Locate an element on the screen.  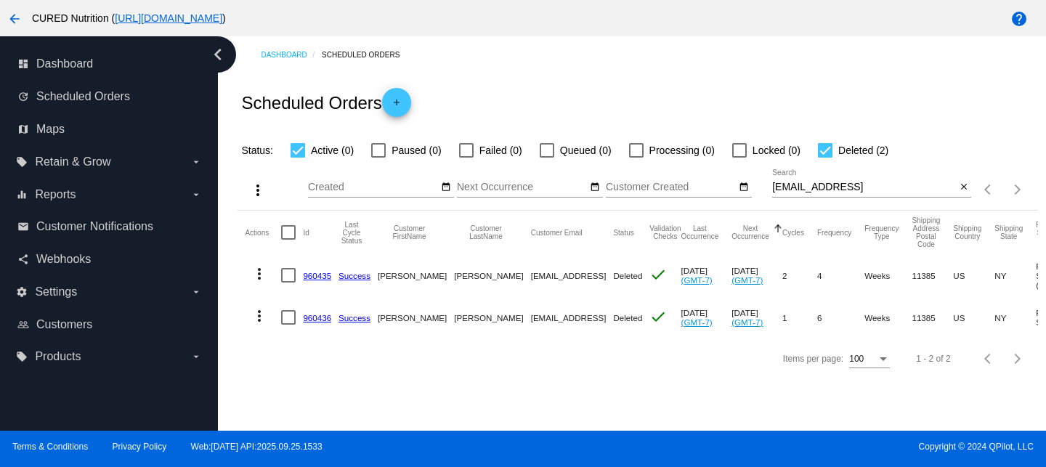
div: Items per page: is located at coordinates (813, 359).